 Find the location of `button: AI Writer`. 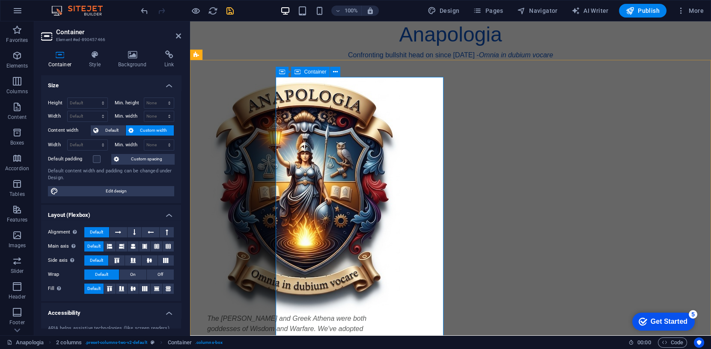

button: AI Writer is located at coordinates (590, 11).